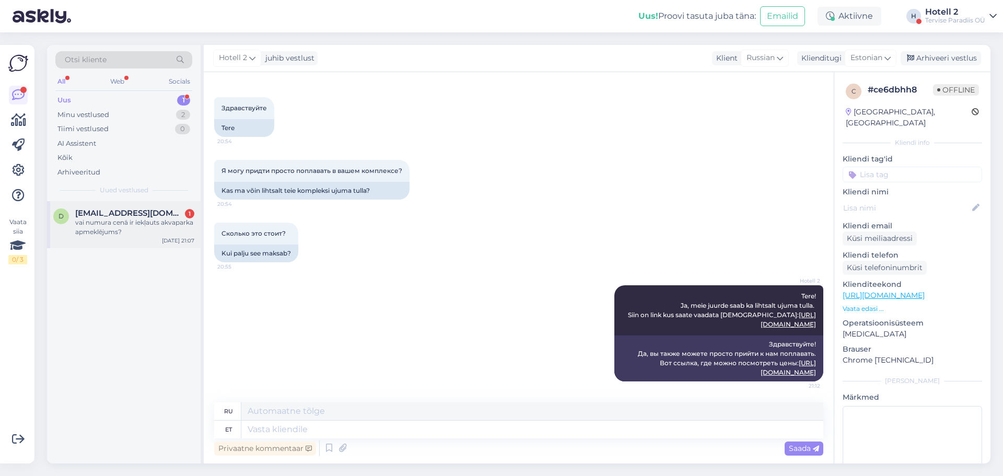 The height and width of the screenshot is (476, 1003). Describe the element at coordinates (956, 90) in the screenshot. I see `span: Offline` at that location.